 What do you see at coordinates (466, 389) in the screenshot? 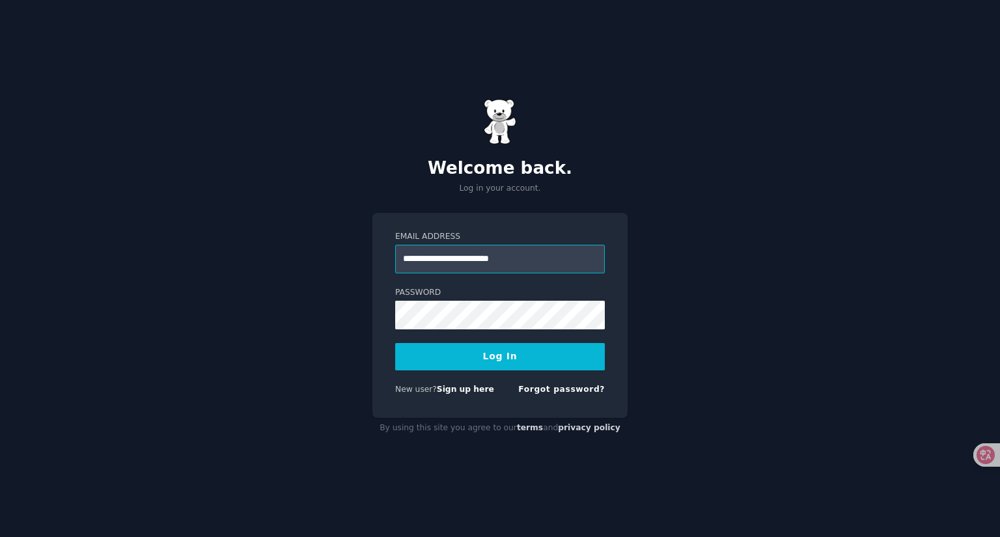
I see `a: Sign up here` at bounding box center [466, 389].